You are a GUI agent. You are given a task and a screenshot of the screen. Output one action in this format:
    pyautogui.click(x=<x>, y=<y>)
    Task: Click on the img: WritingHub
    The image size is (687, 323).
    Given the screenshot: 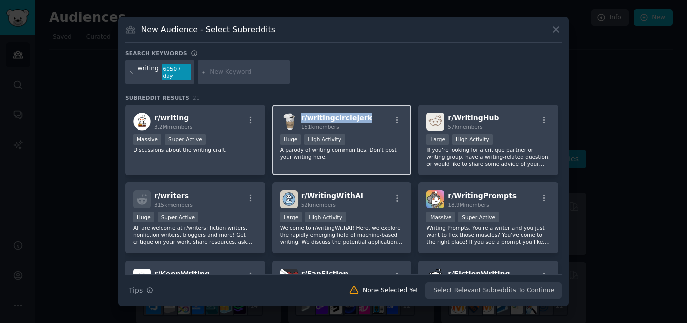 What is the action you would take?
    pyautogui.click(x=435, y=121)
    